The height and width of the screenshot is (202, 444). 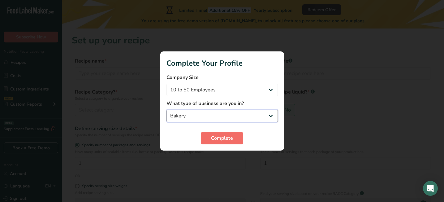 What do you see at coordinates (222, 138) in the screenshot?
I see `span: Complete` at bounding box center [222, 138].